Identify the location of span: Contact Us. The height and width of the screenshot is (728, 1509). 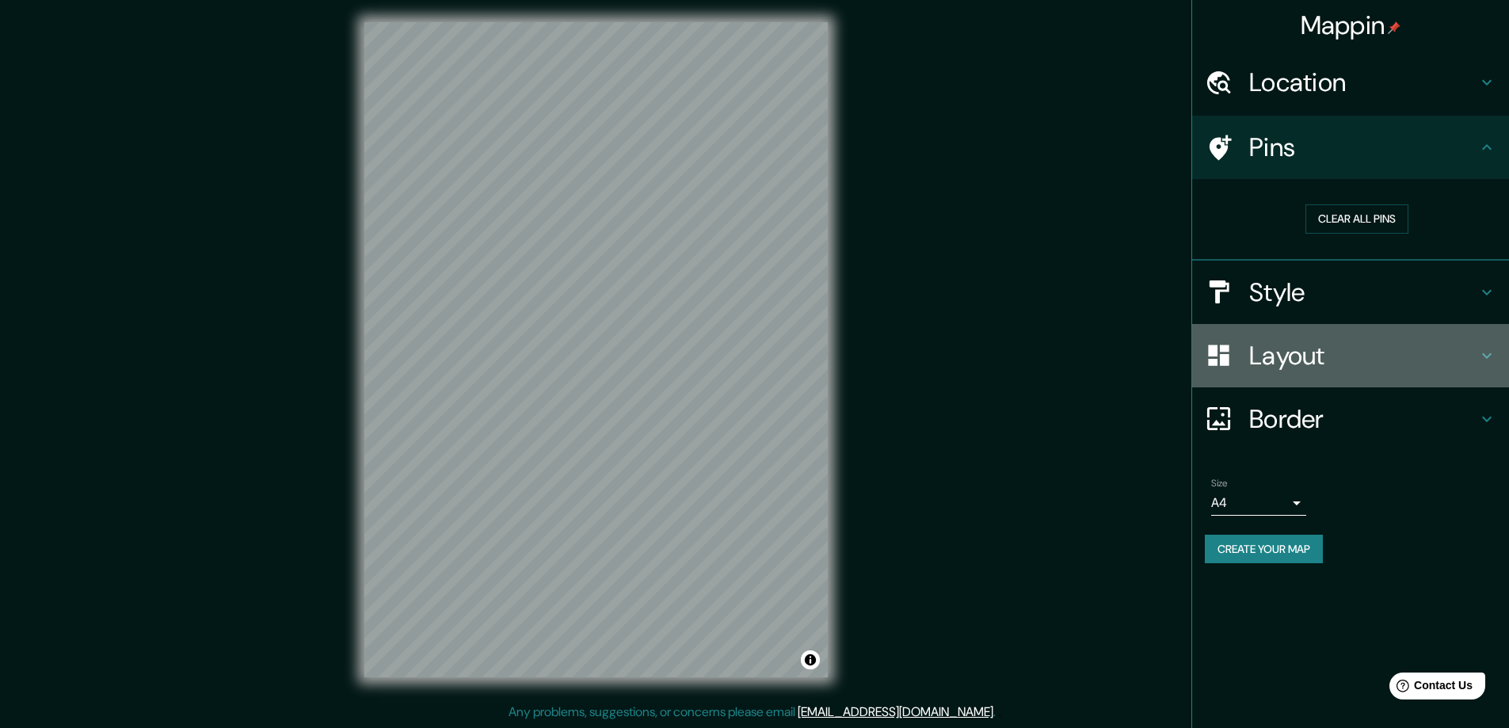
(75, 19).